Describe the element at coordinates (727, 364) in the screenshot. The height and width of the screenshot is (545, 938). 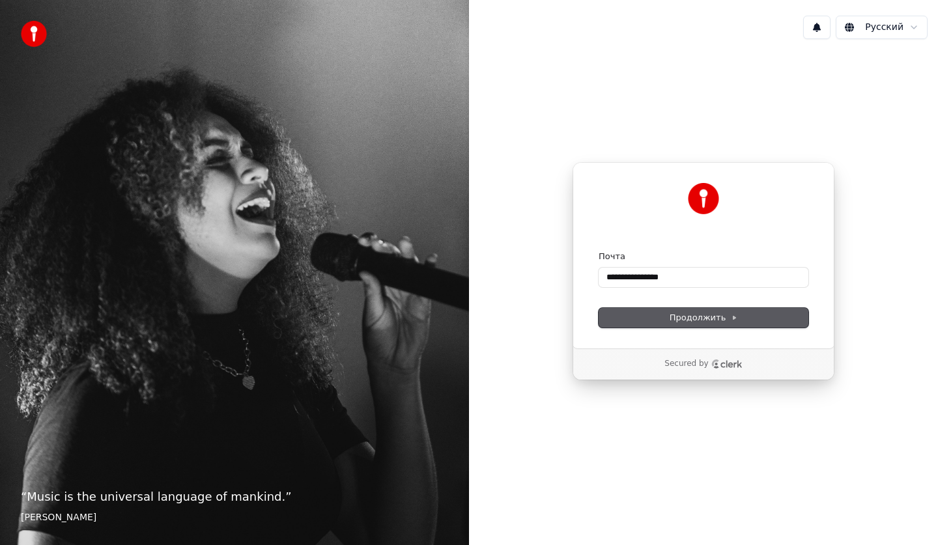
I see `a: Clerk logo` at that location.